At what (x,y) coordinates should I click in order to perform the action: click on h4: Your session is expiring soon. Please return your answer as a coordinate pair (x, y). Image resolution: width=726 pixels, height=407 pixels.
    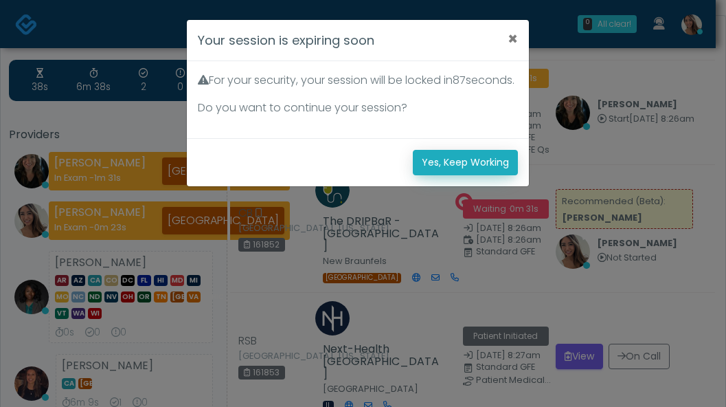
    Looking at the image, I should click on (286, 40).